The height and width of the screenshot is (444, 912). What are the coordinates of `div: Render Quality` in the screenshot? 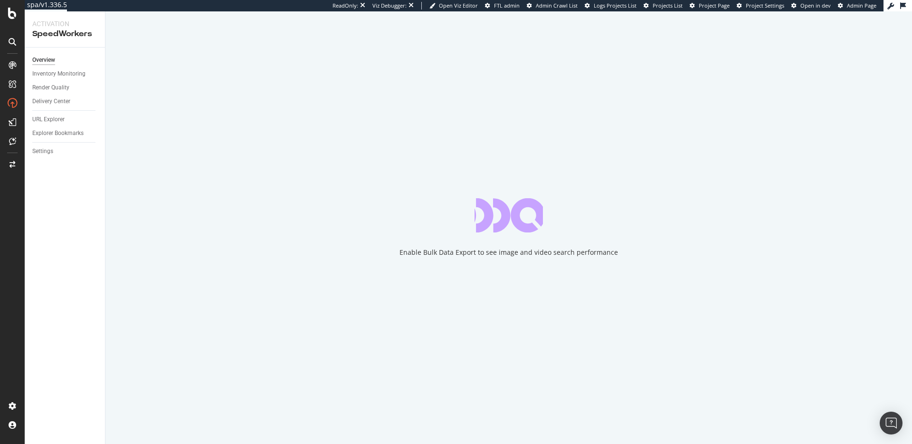 It's located at (51, 87).